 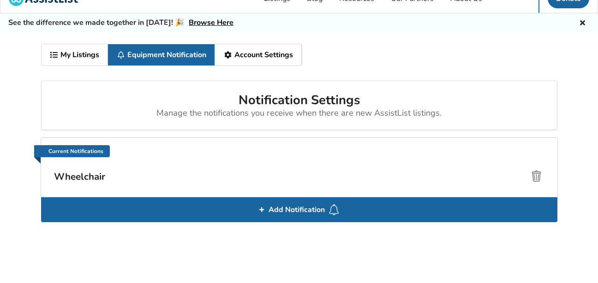 What do you see at coordinates (299, 210) in the screenshot?
I see `div: Add Notification` at bounding box center [299, 210].